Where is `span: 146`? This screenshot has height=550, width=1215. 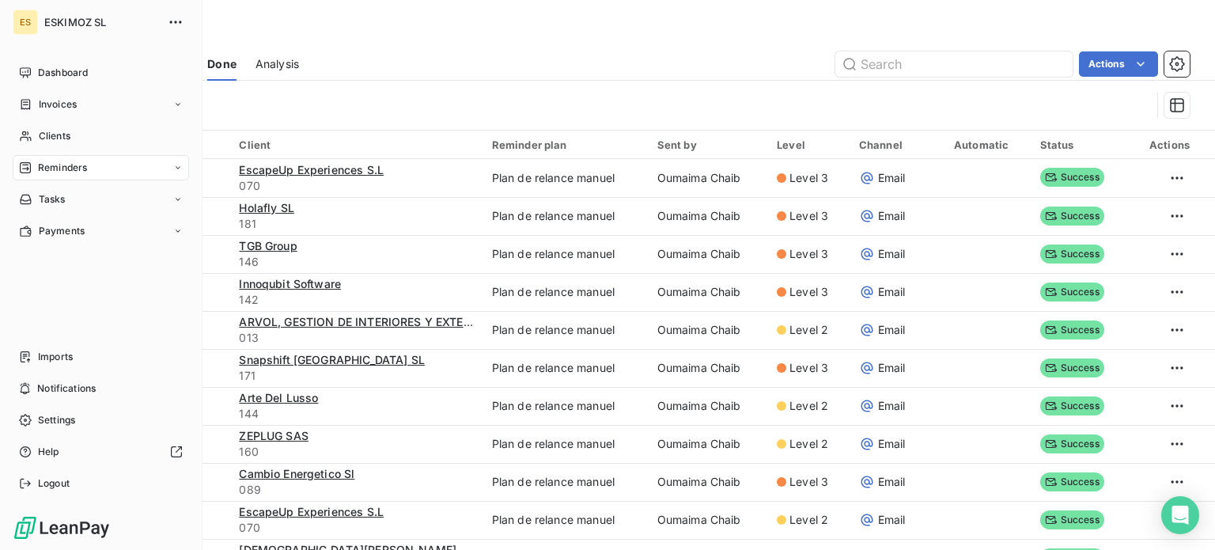
span: 146 is located at coordinates (355, 262).